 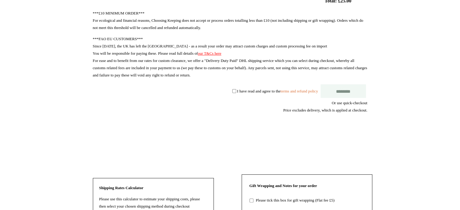 I want to click on strong: Shipping Rates Calculator, so click(x=121, y=188).